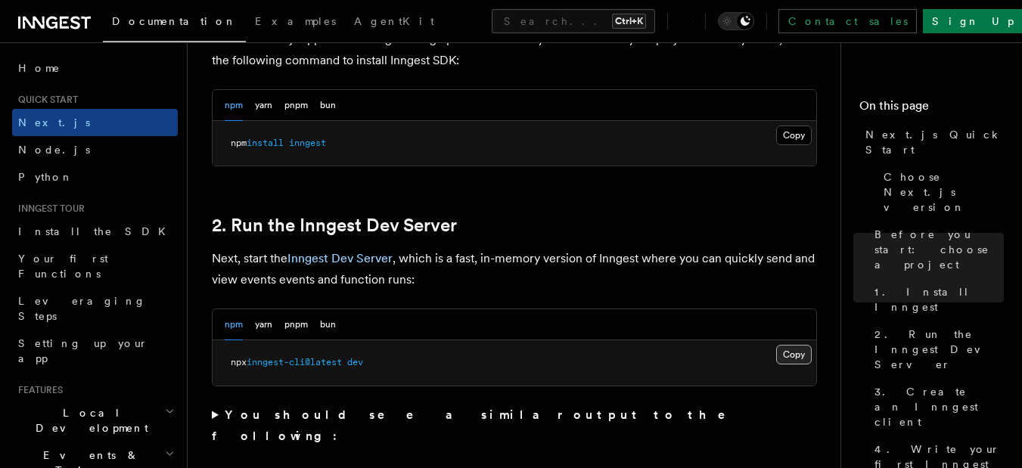  Describe the element at coordinates (265, 143) in the screenshot. I see `span: install` at that location.